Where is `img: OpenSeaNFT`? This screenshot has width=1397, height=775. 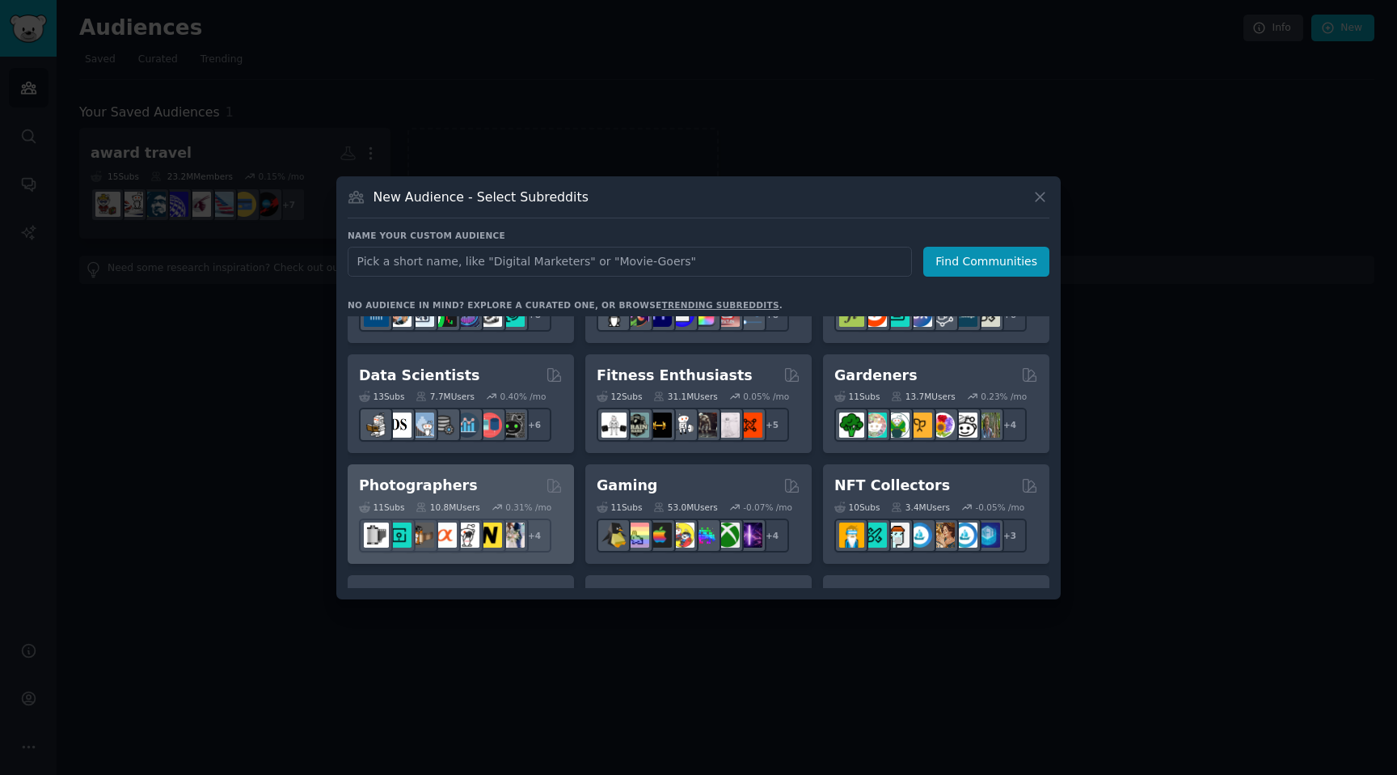 img: OpenSeaNFT is located at coordinates (919, 535).